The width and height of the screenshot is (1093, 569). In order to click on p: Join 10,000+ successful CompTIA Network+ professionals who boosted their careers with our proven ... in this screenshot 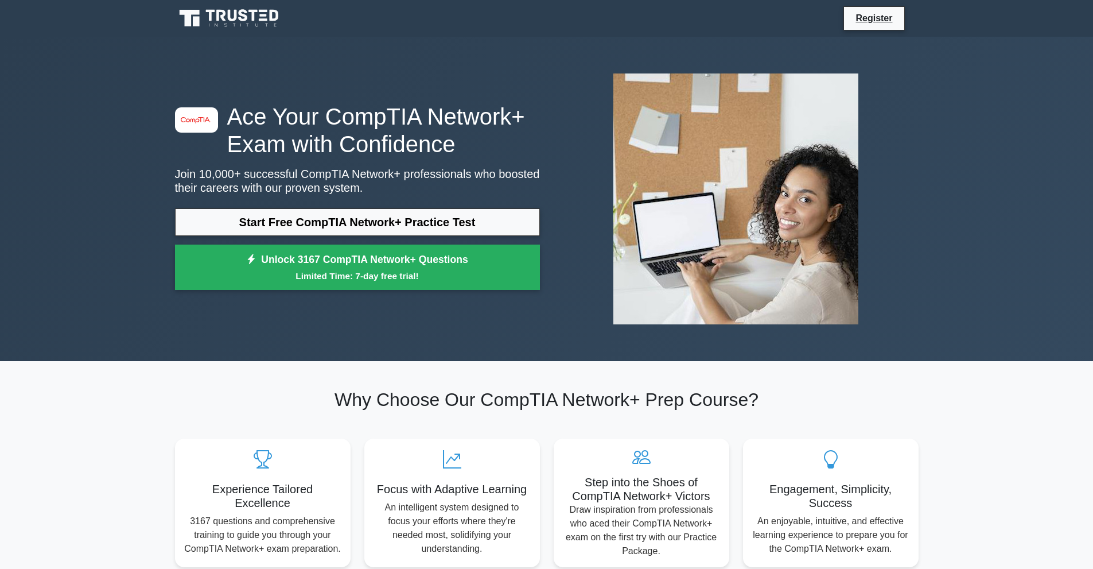, I will do `click(357, 181)`.